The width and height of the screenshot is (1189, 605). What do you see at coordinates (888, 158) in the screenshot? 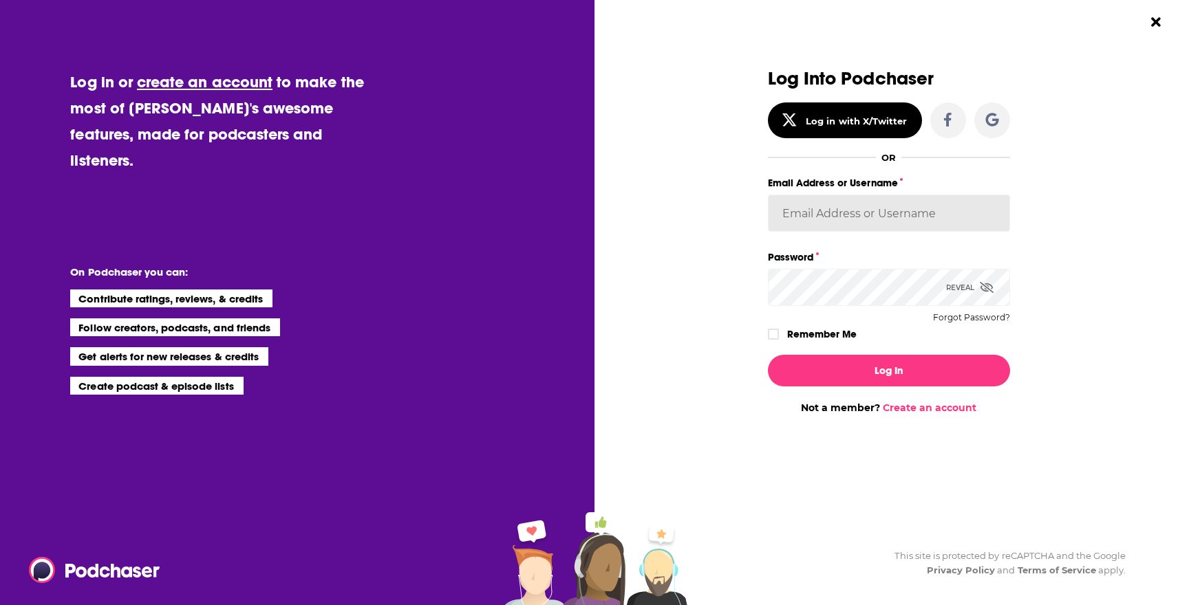
I see `div: OR` at bounding box center [888, 158].